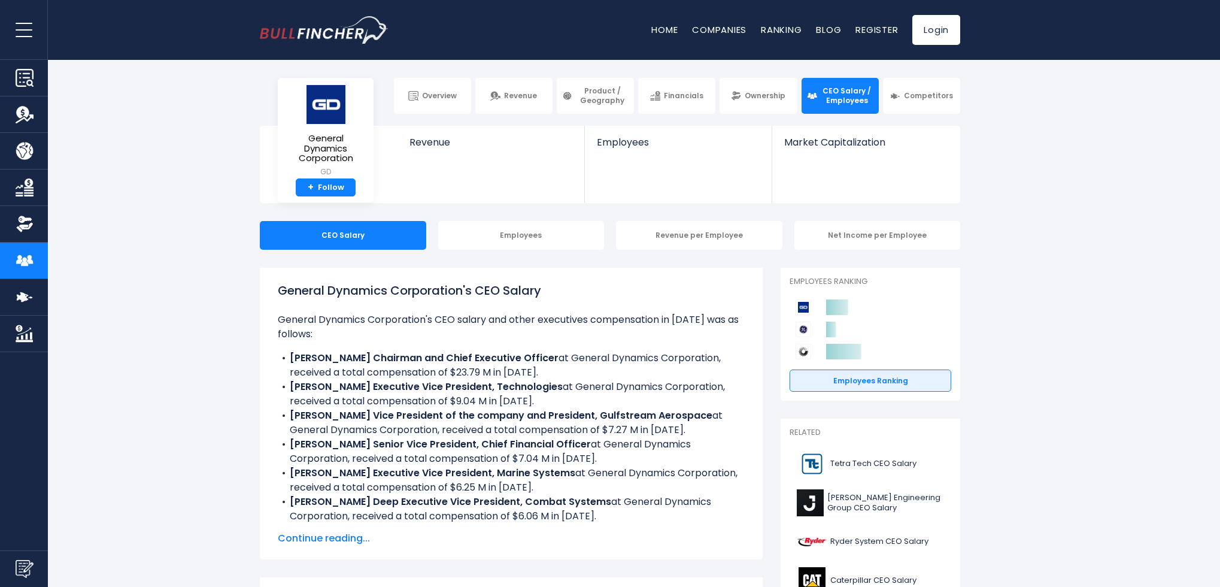 This screenshot has width=1220, height=587. I want to click on span: Employees, so click(678, 142).